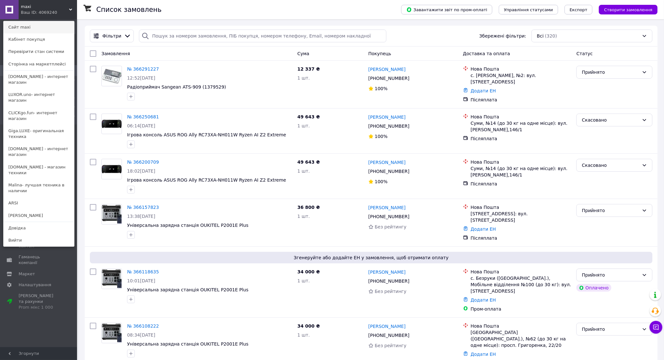 Image resolution: width=664 pixels, height=360 pixels. Describe the element at coordinates (39, 134) in the screenshot. I see `a: Giga.LUXE- оригинальная техника` at that location.